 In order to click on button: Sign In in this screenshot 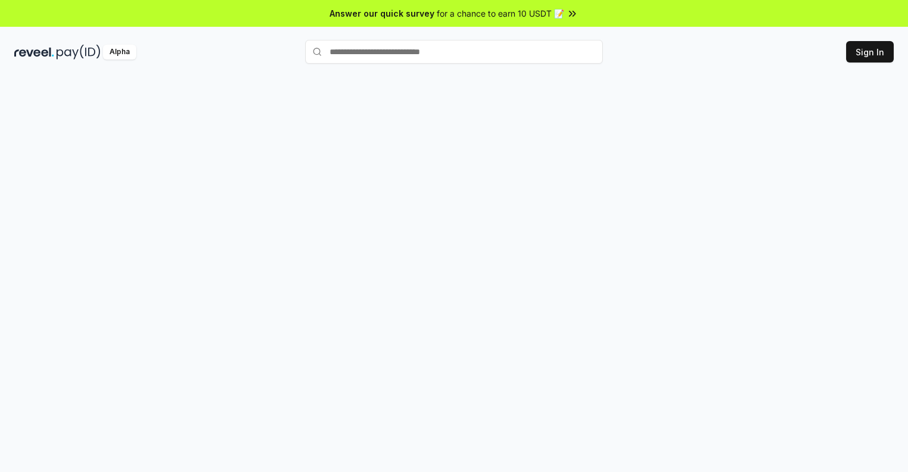, I will do `click(870, 52)`.